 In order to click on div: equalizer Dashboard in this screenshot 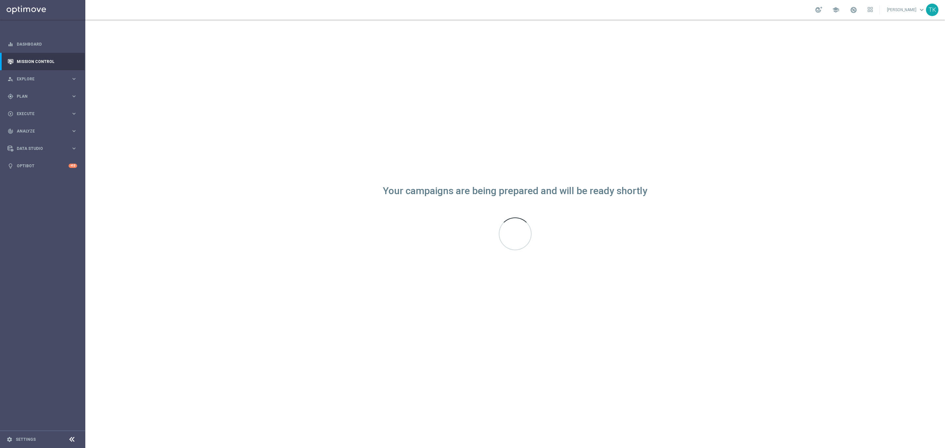, I will do `click(42, 44)`.